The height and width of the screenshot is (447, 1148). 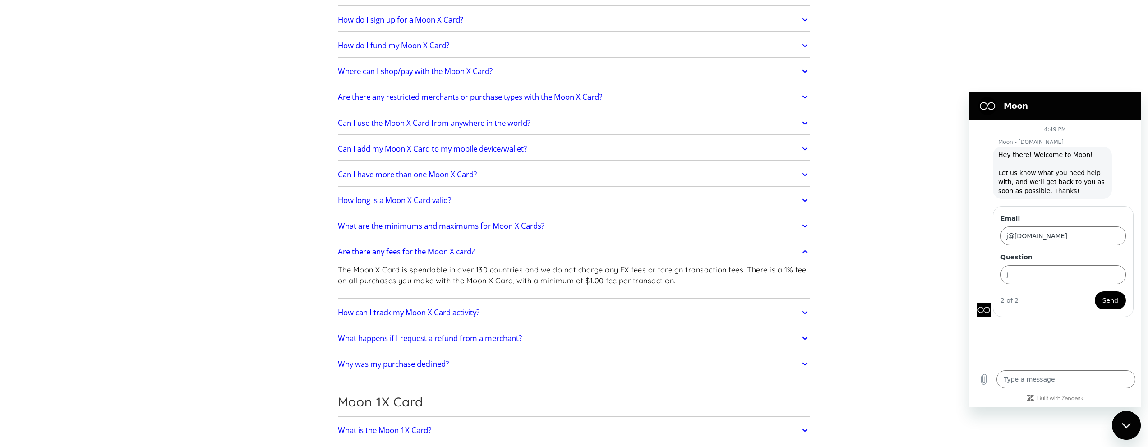 What do you see at coordinates (574, 71) in the screenshot?
I see `a: Where can I shop/pay with the Moon X Card?` at bounding box center [574, 71].